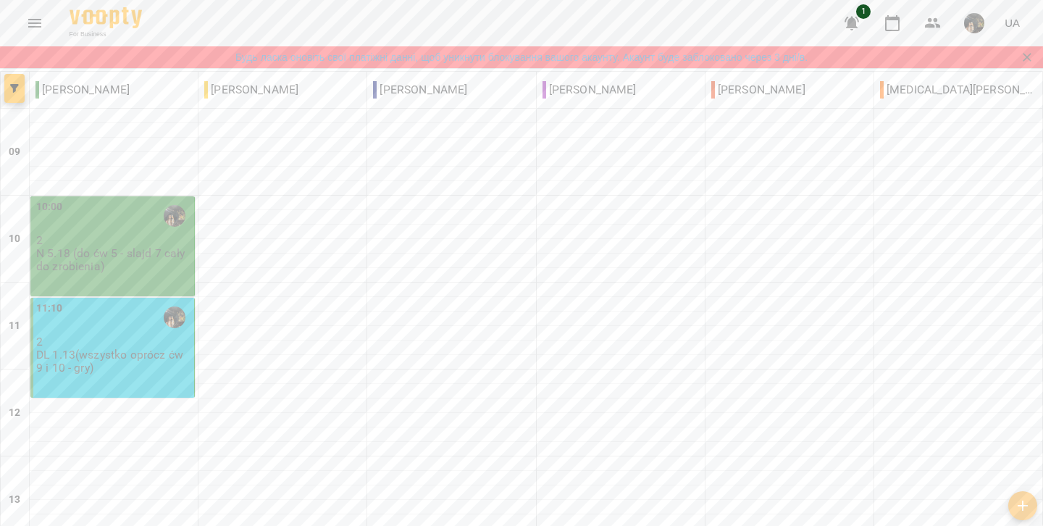  I want to click on h6: 12, so click(14, 413).